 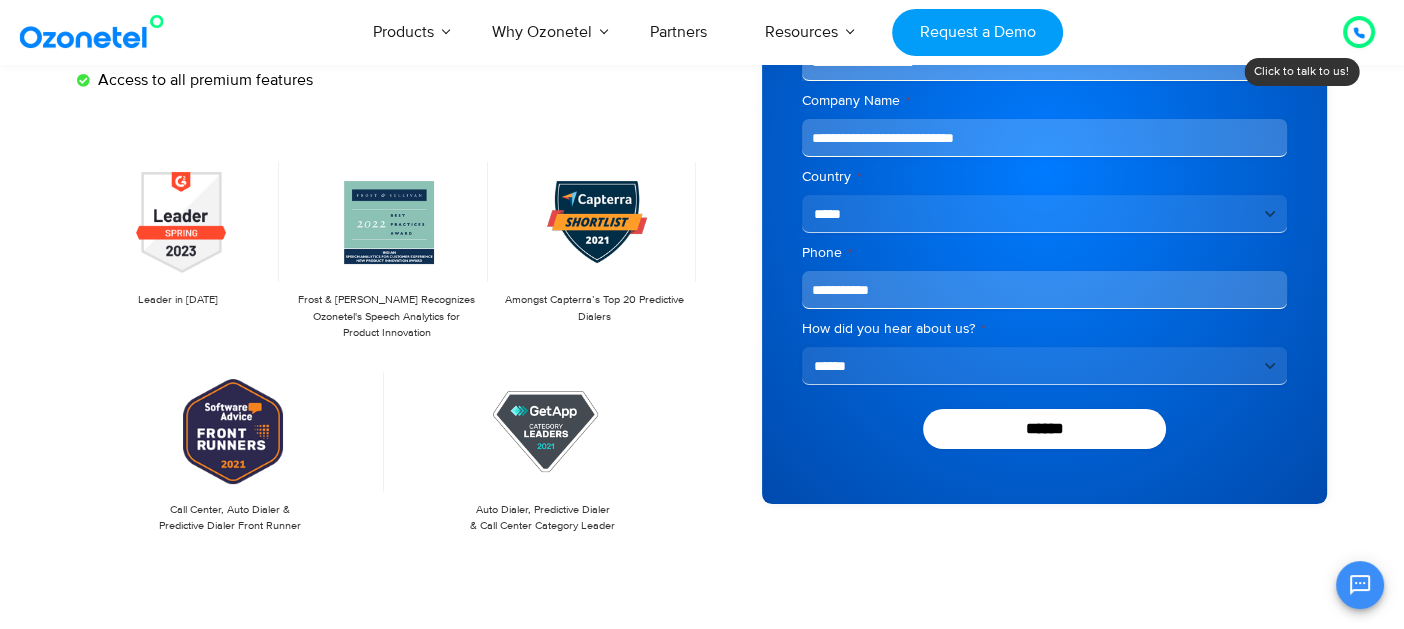 I want to click on label: How did you hear about us?, so click(x=1044, y=329).